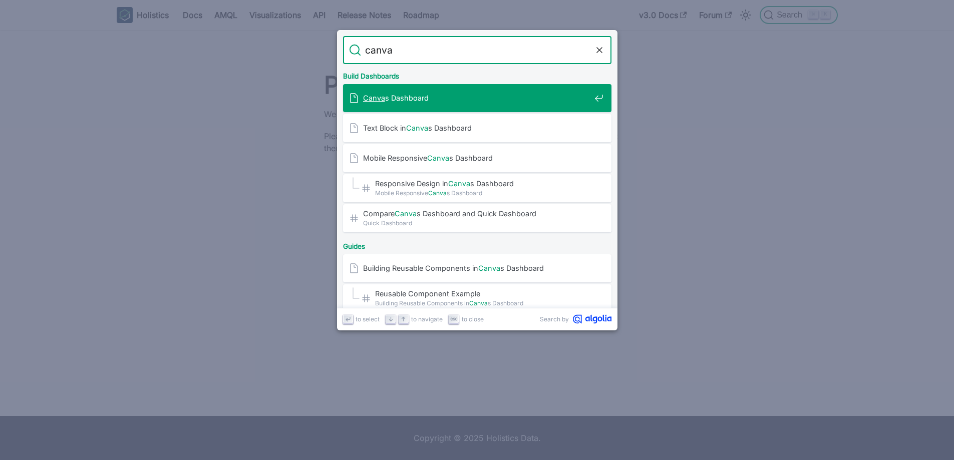  Describe the element at coordinates (454, 319) in the screenshot. I see `svg: Escape key` at that location.